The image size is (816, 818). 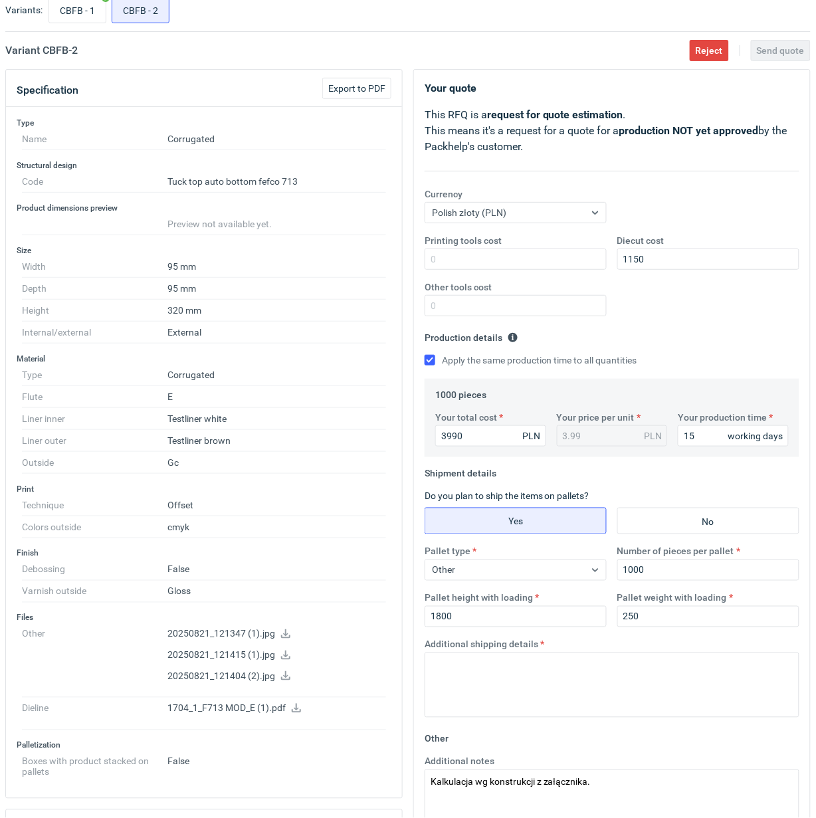 I want to click on dt: Technique, so click(x=94, y=505).